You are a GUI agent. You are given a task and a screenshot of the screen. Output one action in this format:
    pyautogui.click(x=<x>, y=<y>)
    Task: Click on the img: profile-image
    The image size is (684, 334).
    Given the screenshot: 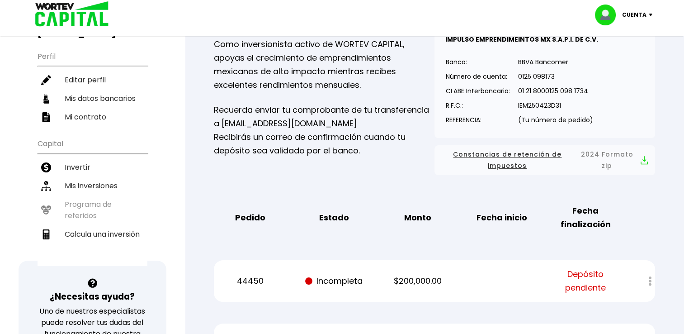 What is the action you would take?
    pyautogui.click(x=609, y=15)
    